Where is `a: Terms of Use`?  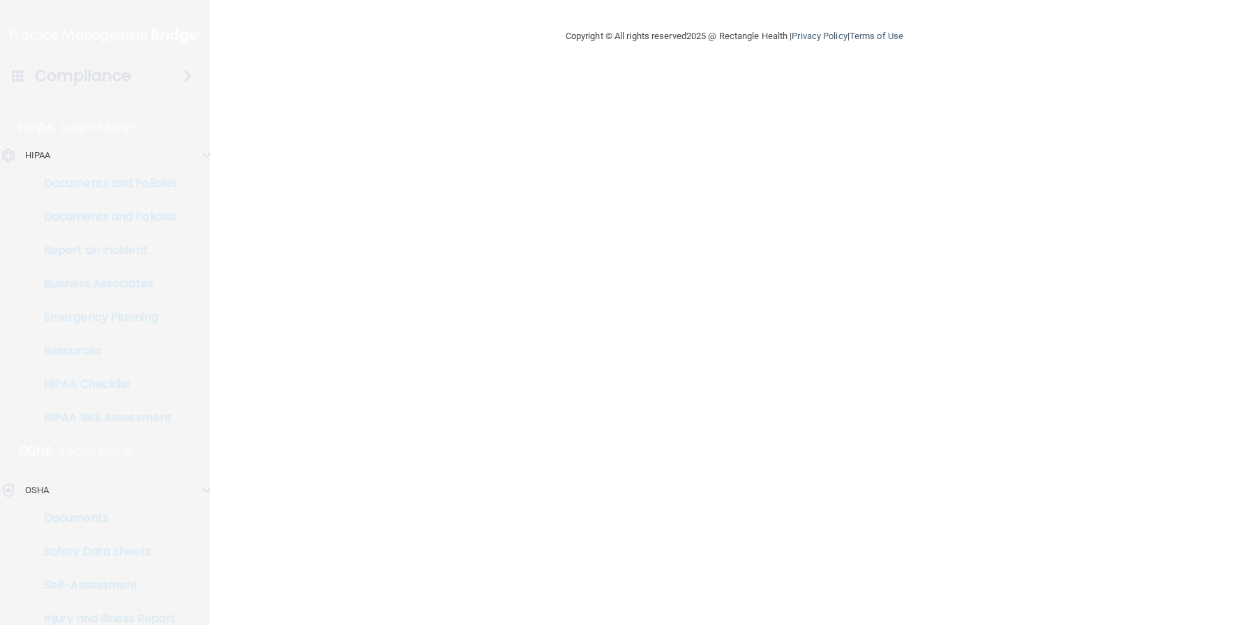 a: Terms of Use is located at coordinates (876, 36).